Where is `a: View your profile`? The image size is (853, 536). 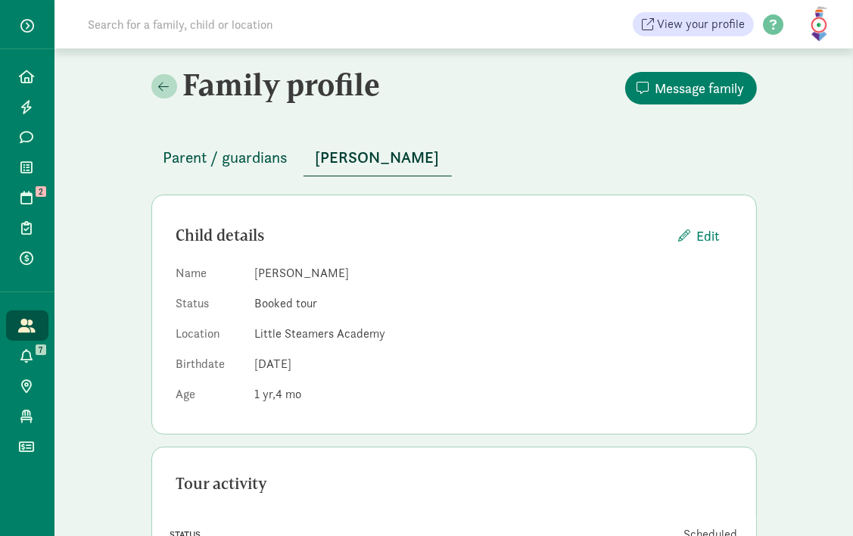
a: View your profile is located at coordinates (693, 24).